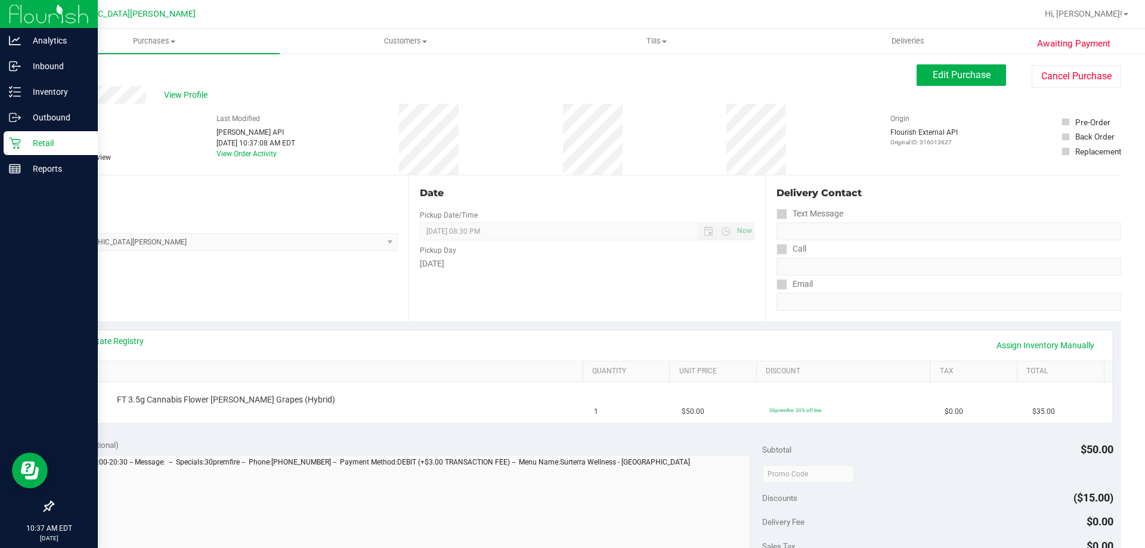  What do you see at coordinates (57, 41) in the screenshot?
I see `p: Analytics` at bounding box center [57, 41].